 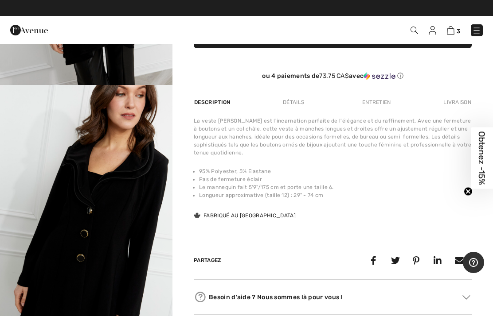 What do you see at coordinates (332, 76) in the screenshot?
I see `div: ou 4 paiements de avec` at bounding box center [332, 76].